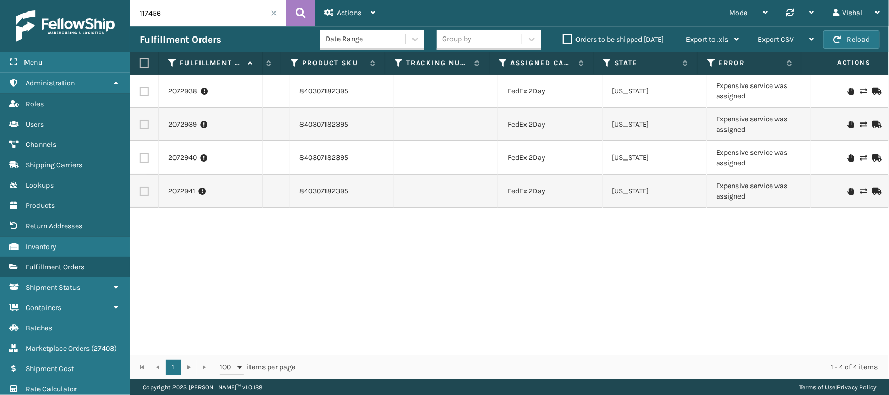  What do you see at coordinates (366, 39) in the screenshot?
I see `div: Date Range` at bounding box center [366, 39].